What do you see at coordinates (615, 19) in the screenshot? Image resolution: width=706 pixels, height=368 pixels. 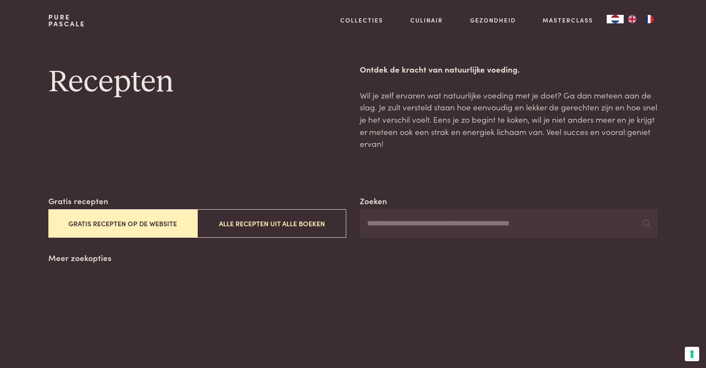 I see `a: NL` at bounding box center [615, 19].